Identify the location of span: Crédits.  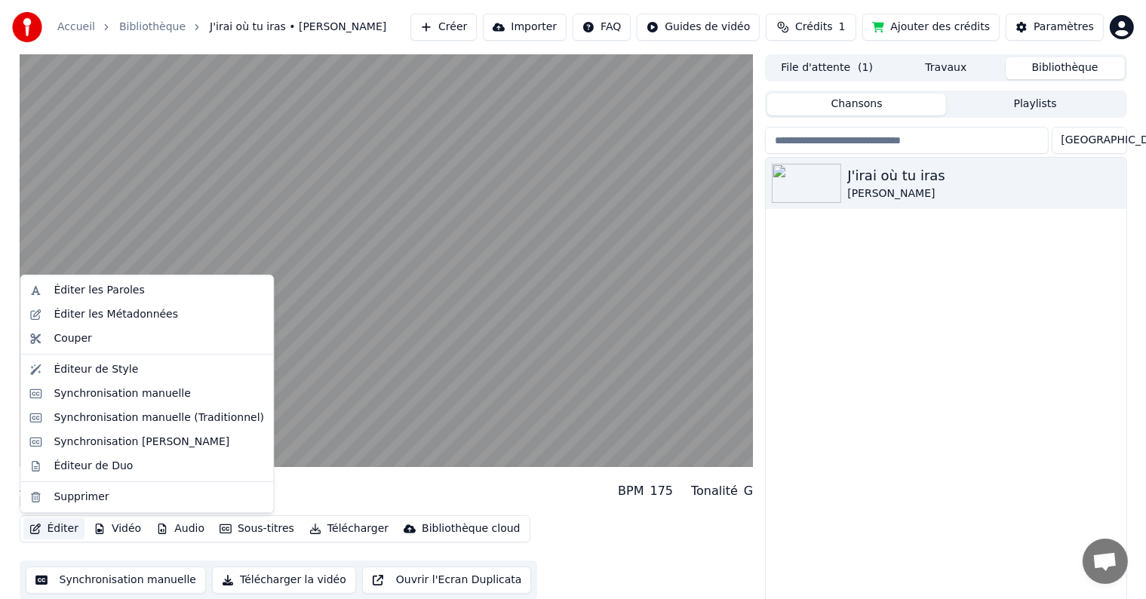
(813, 27).